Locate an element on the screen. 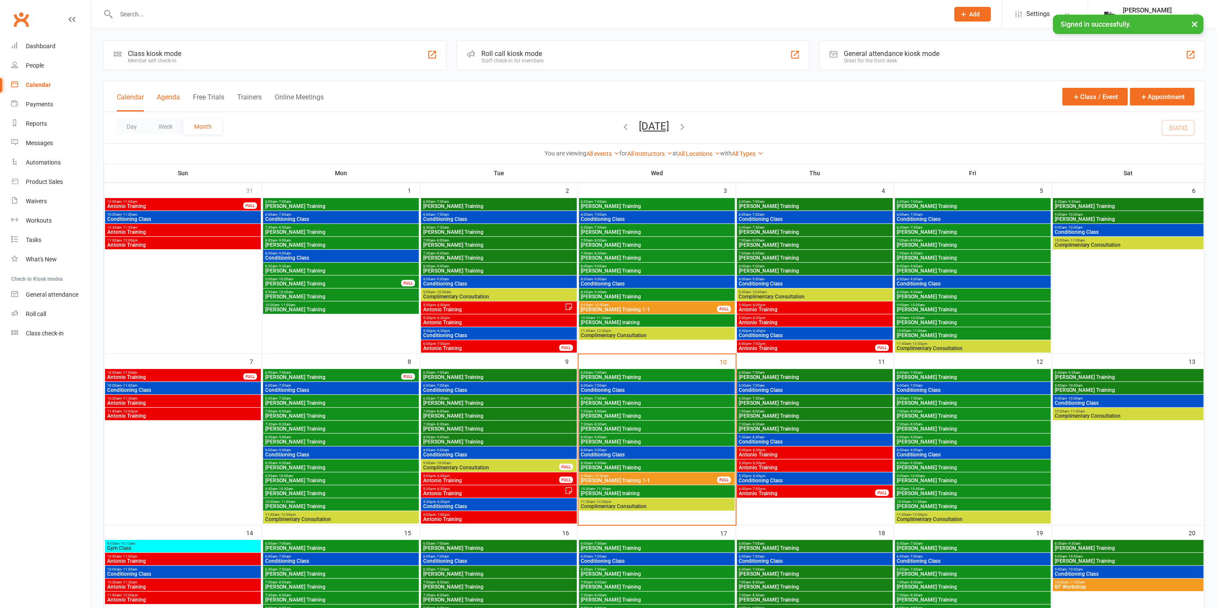  span: - 10:30am is located at coordinates (601, 305).